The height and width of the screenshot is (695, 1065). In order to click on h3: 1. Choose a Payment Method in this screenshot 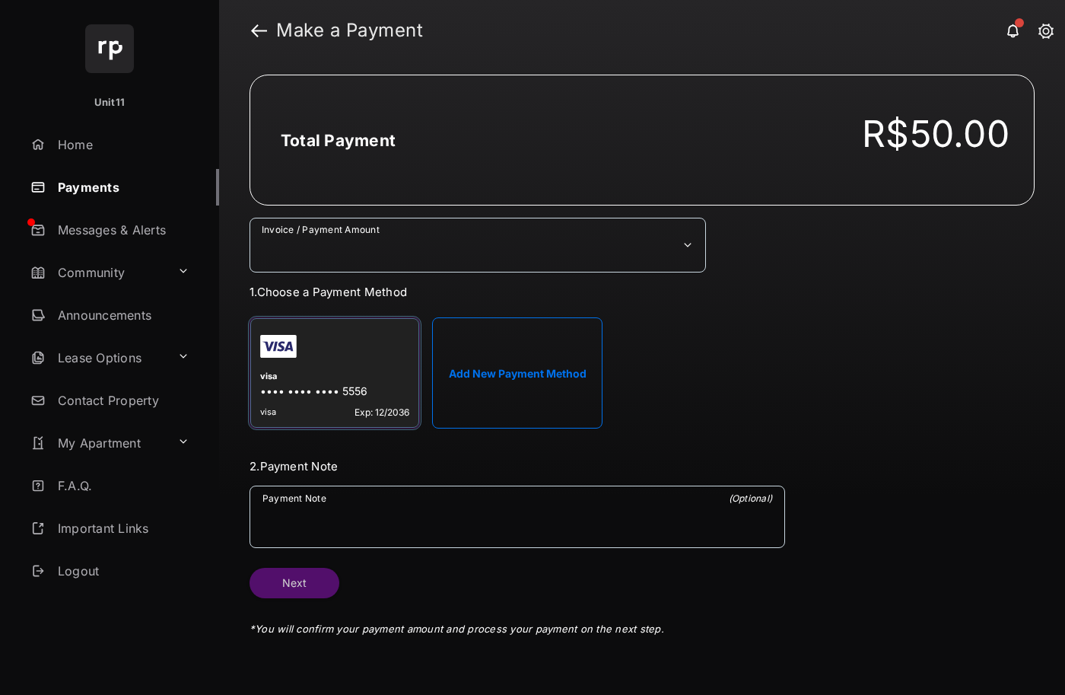, I will do `click(517, 291)`.